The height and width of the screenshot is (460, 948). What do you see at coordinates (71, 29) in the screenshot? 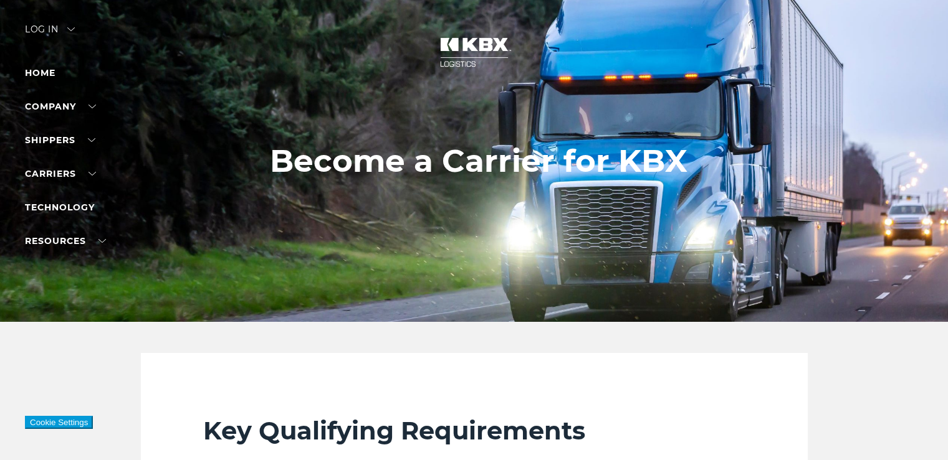
I see `img: arrow` at bounding box center [71, 29].